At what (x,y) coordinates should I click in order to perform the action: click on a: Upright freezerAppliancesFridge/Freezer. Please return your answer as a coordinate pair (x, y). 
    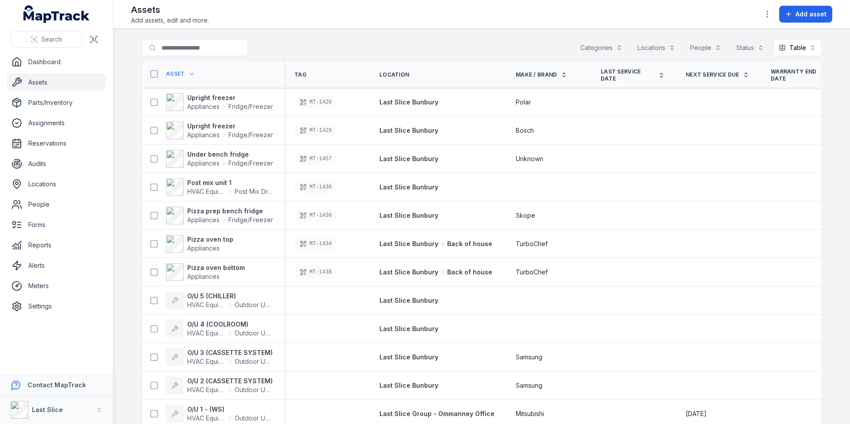
    Looking at the image, I should click on (220, 102).